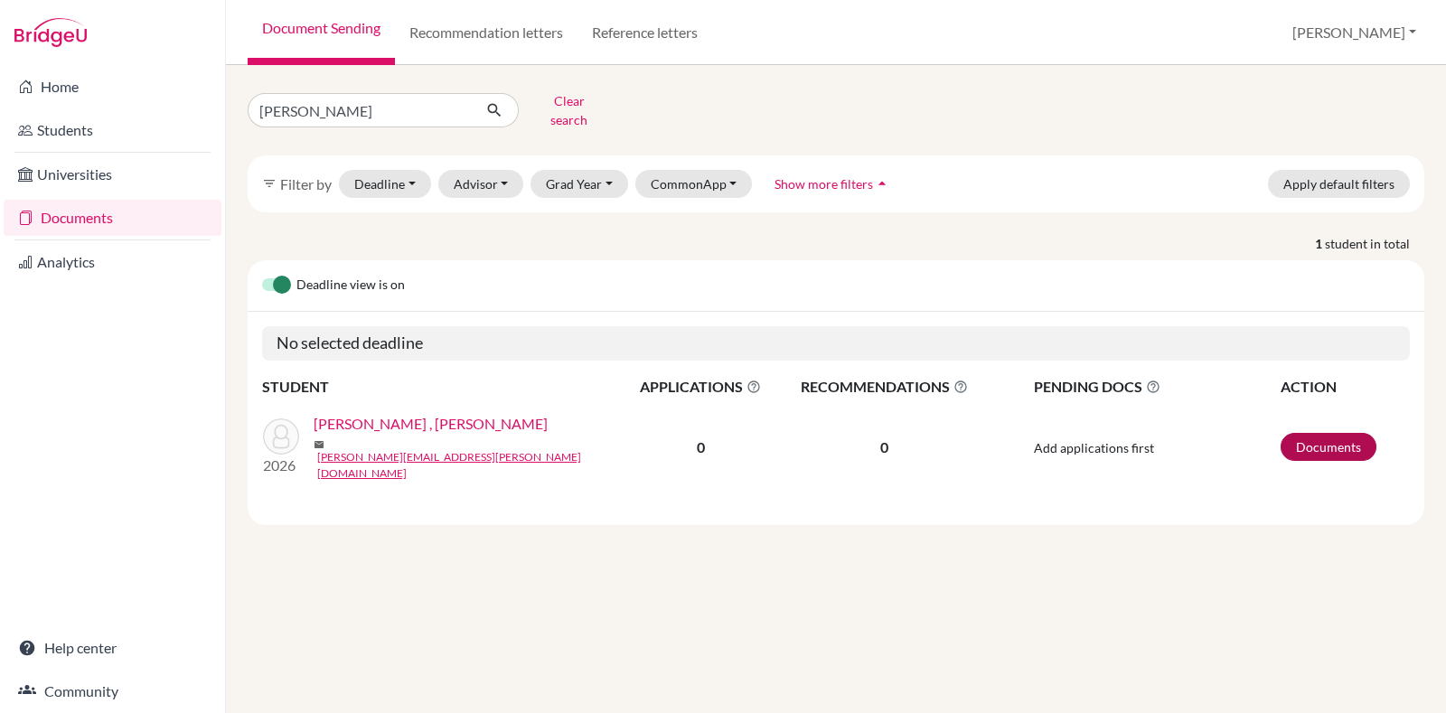 The width and height of the screenshot is (1446, 713). What do you see at coordinates (1094, 448) in the screenshot?
I see `span: Add applications first` at bounding box center [1094, 448].